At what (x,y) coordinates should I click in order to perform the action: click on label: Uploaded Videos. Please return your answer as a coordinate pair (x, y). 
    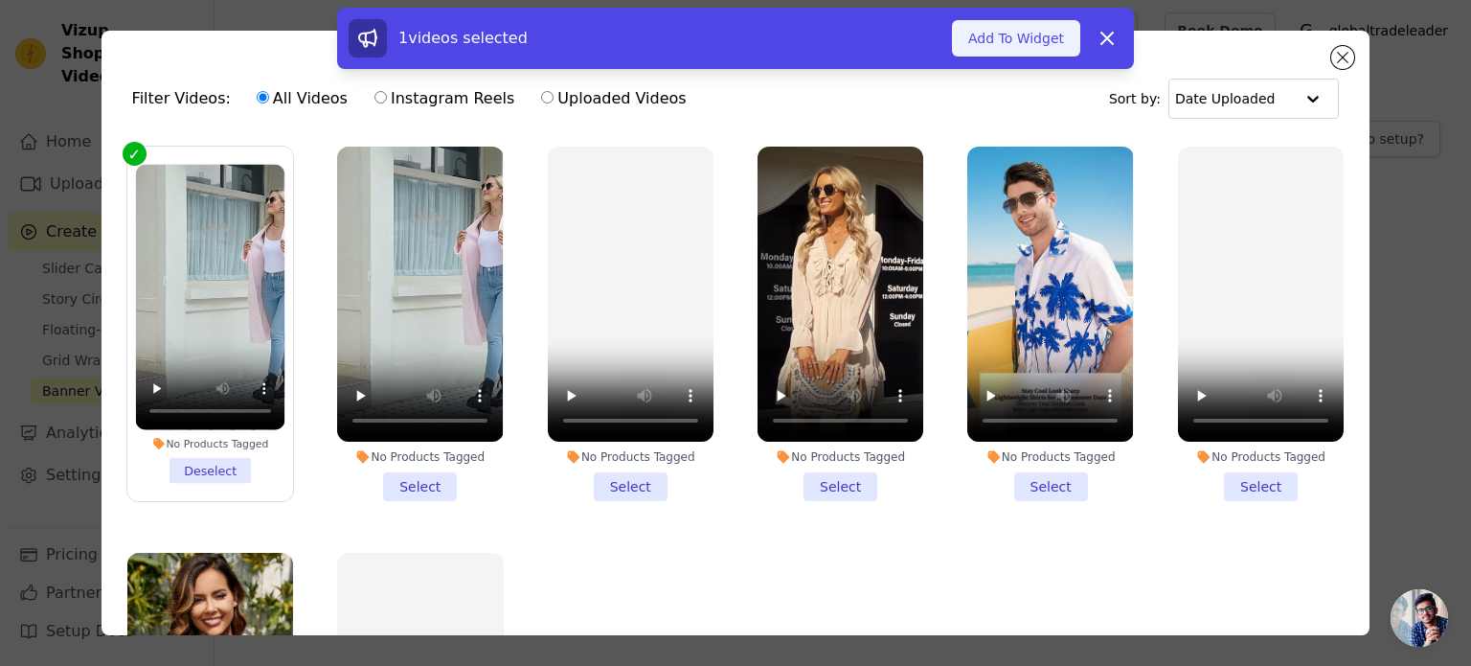
    Looking at the image, I should click on (613, 99).